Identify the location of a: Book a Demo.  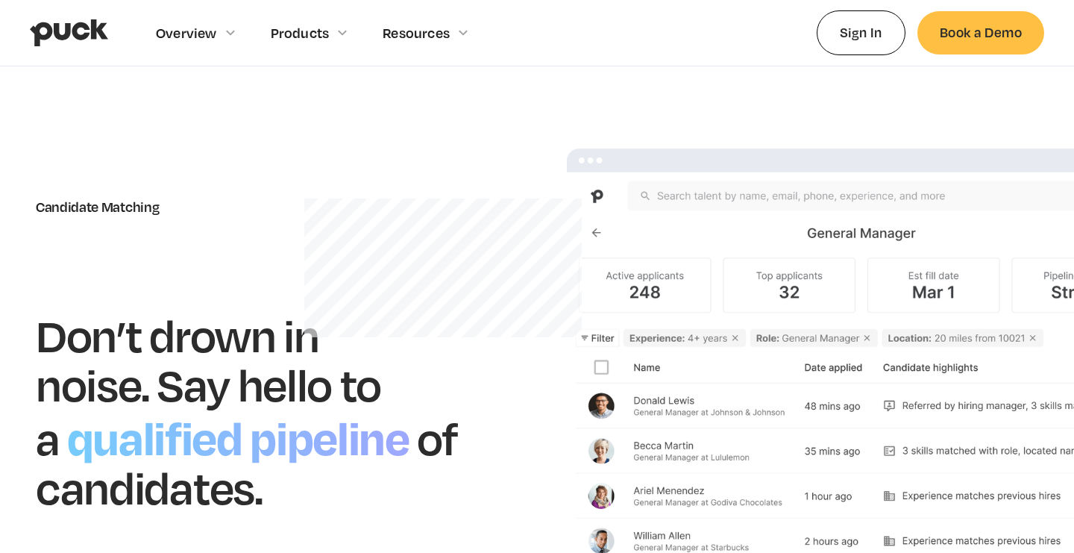
(981, 32).